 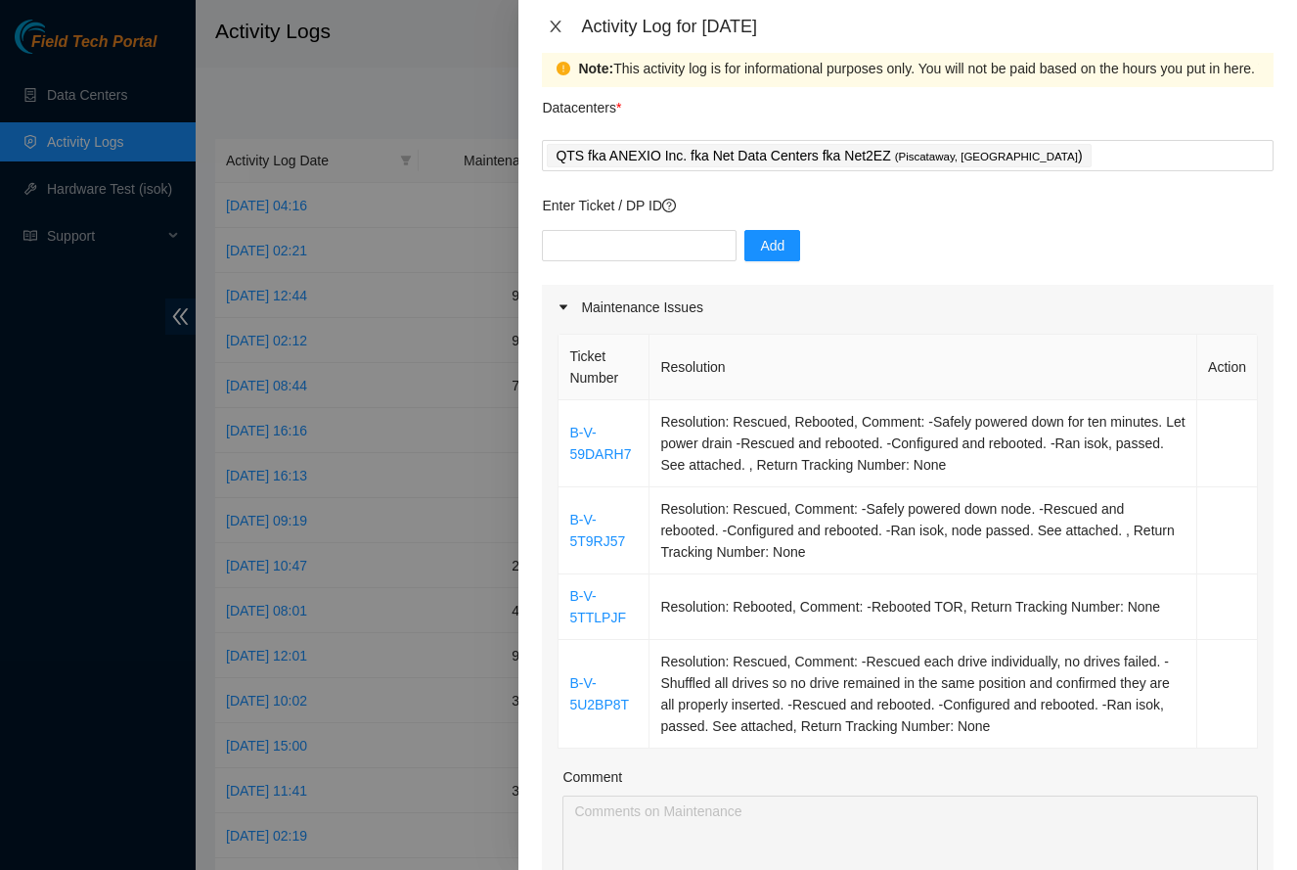 What do you see at coordinates (599, 694) in the screenshot?
I see `a: B-V-5U2BP8T` at bounding box center [599, 694].